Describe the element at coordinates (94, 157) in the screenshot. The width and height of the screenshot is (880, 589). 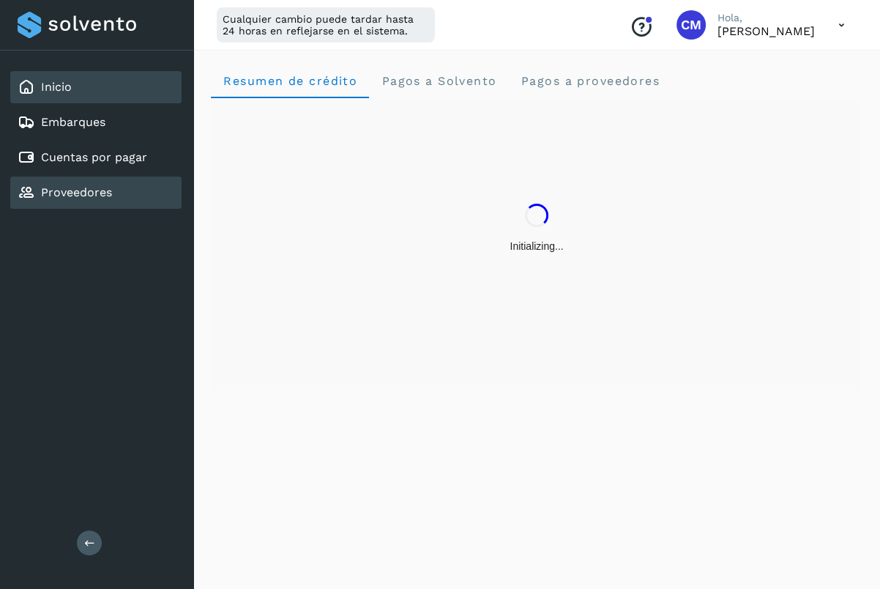
I see `a: Cuentas por pagar` at that location.